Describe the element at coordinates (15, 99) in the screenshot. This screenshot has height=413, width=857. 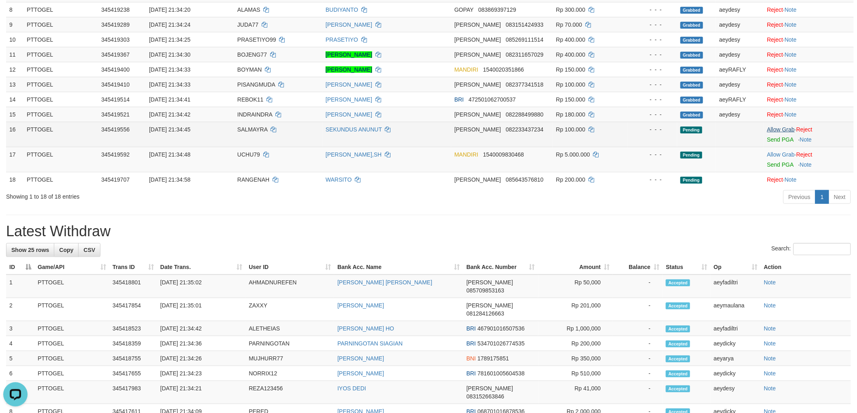
I see `td: 14` at that location.